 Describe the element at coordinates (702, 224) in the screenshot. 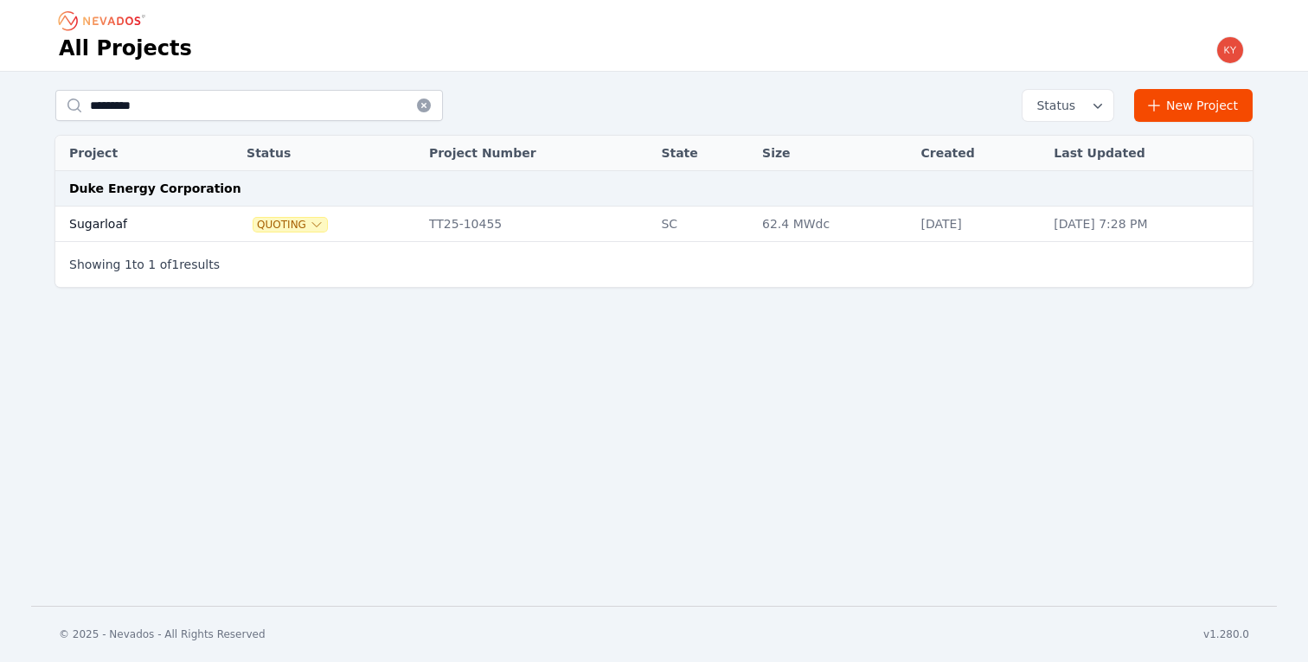

I see `td: SC` at that location.